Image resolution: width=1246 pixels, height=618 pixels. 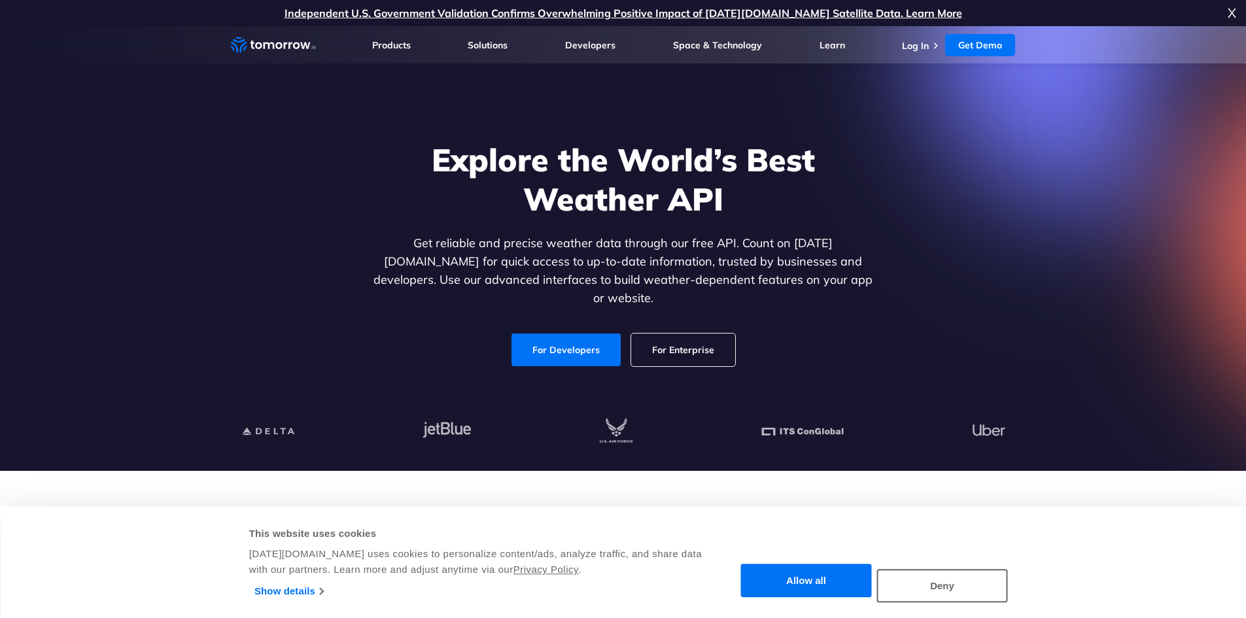 I want to click on a: For Enterprise, so click(x=683, y=350).